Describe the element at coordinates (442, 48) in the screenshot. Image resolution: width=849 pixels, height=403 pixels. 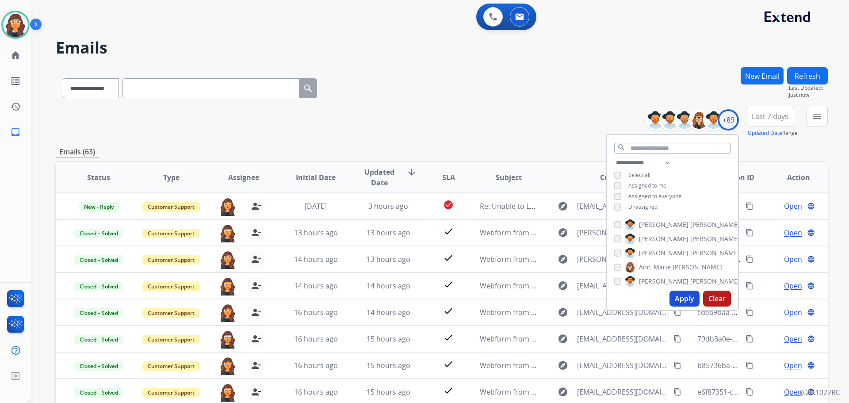
I see `h2: Emails` at that location.